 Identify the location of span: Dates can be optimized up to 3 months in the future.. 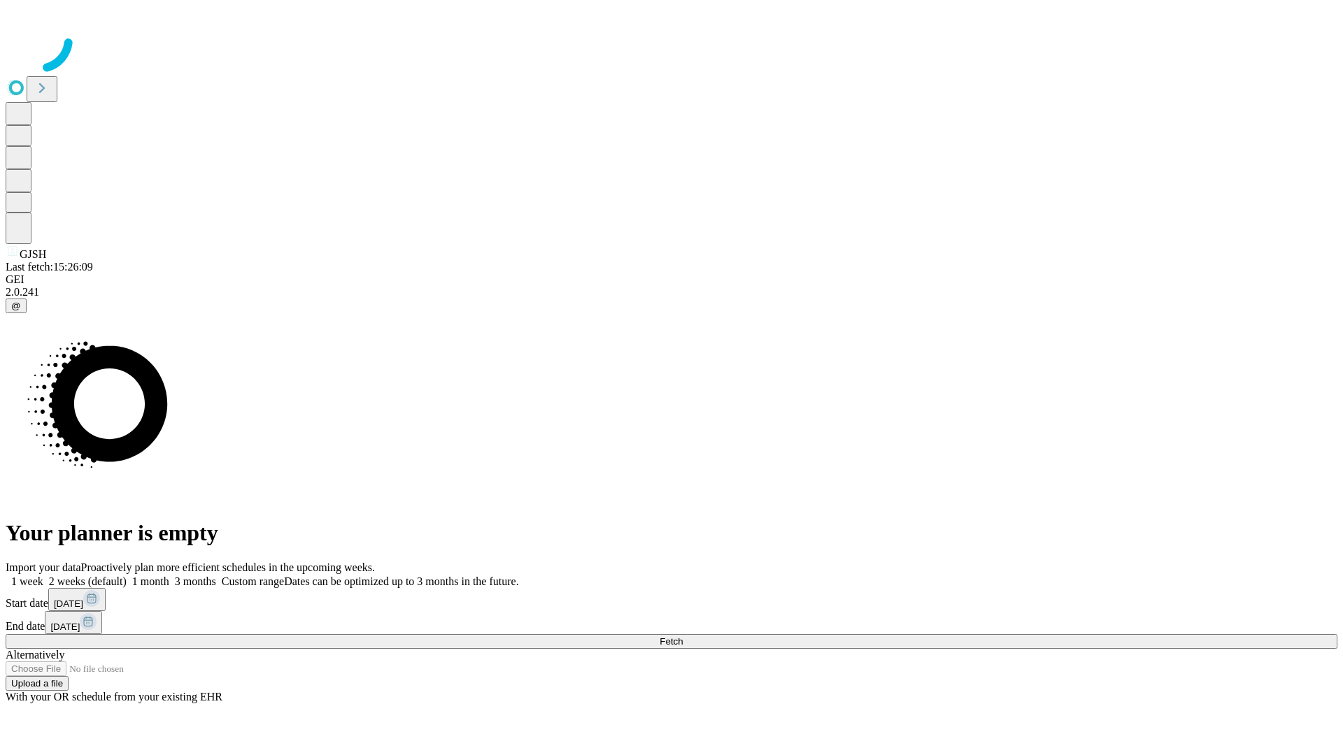
(401, 581).